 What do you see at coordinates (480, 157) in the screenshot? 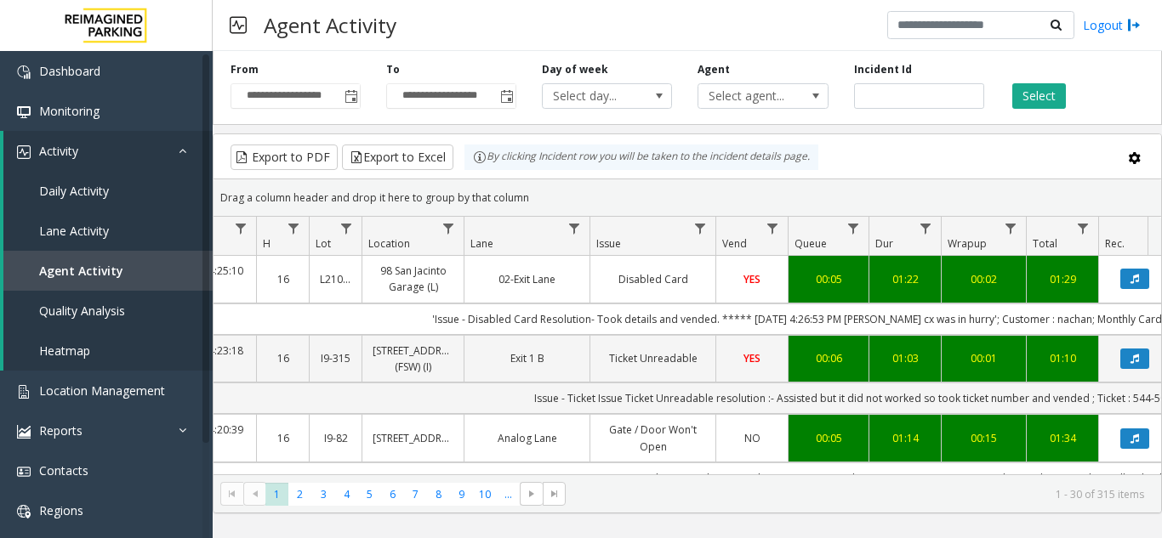
I see `img: infoIcon.svg` at bounding box center [480, 157].